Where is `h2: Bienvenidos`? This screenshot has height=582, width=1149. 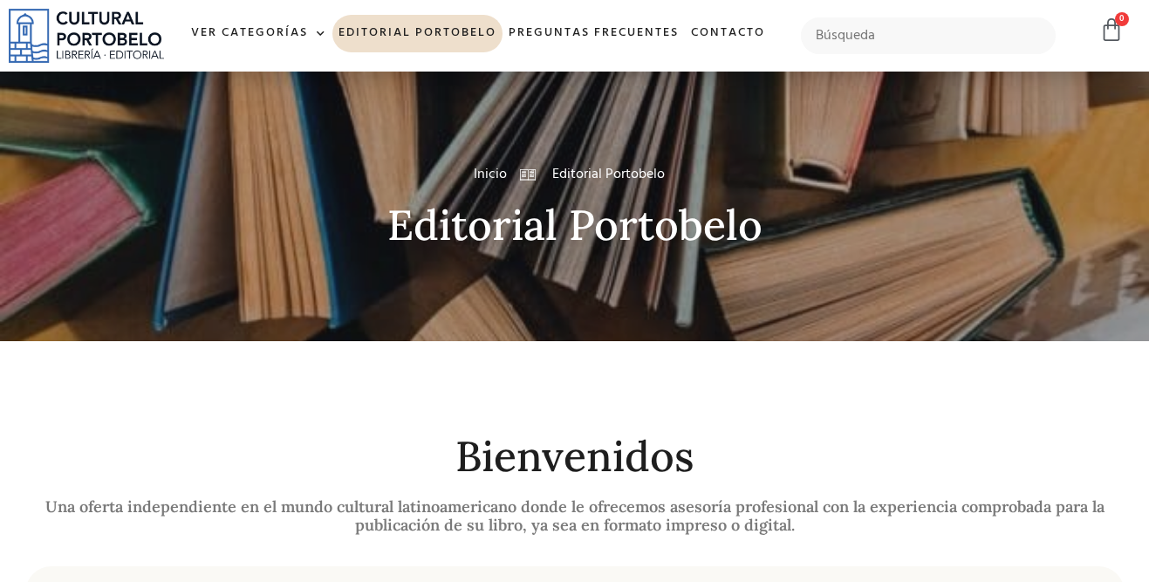 h2: Bienvenidos is located at coordinates (575, 456).